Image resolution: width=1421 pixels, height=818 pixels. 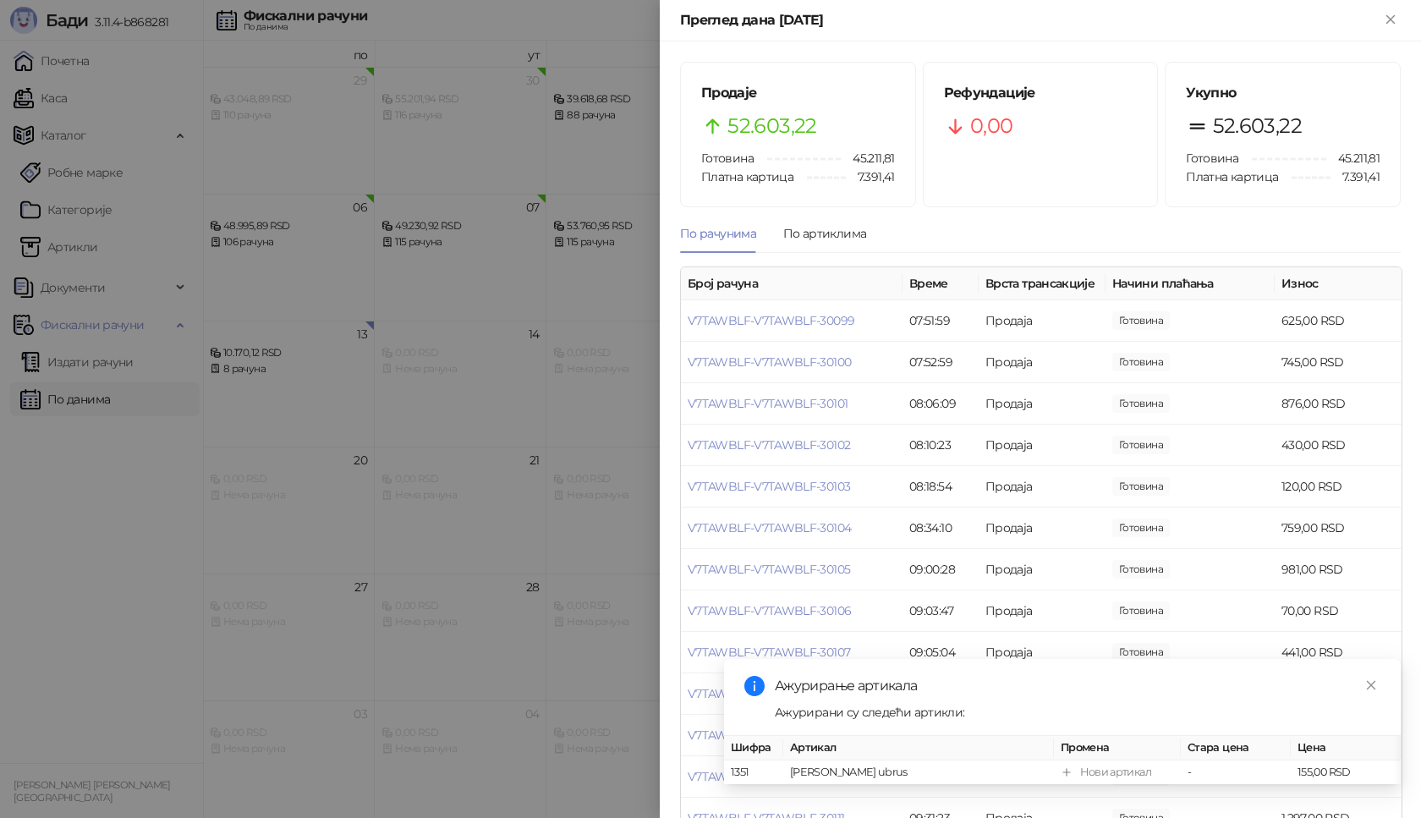 What do you see at coordinates (1391, 20) in the screenshot?
I see `button: Close` at bounding box center [1391, 20].